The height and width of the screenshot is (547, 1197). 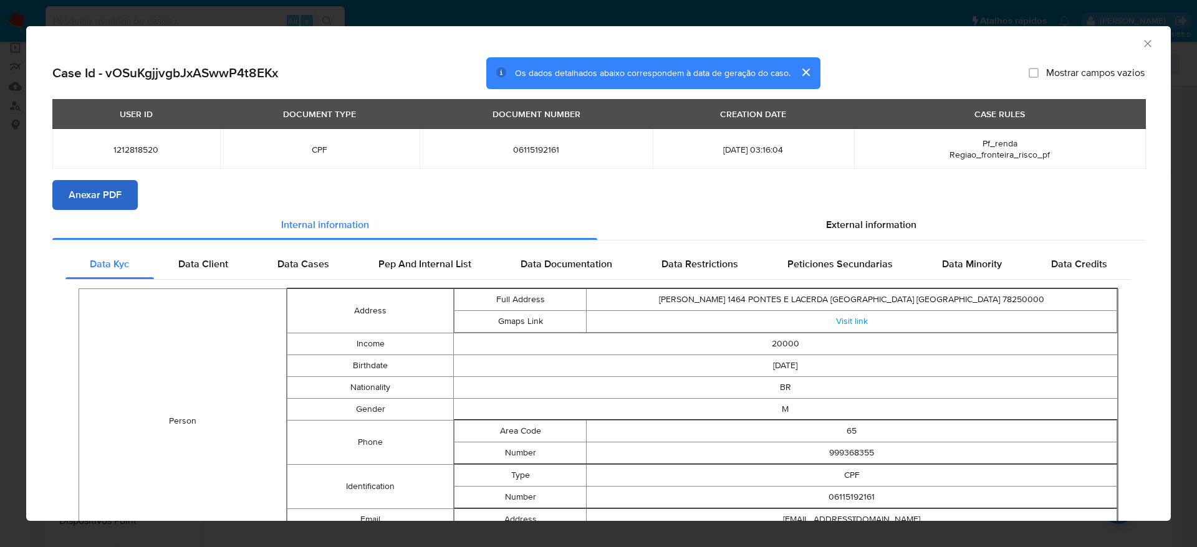 I want to click on span: Data Cases, so click(x=303, y=264).